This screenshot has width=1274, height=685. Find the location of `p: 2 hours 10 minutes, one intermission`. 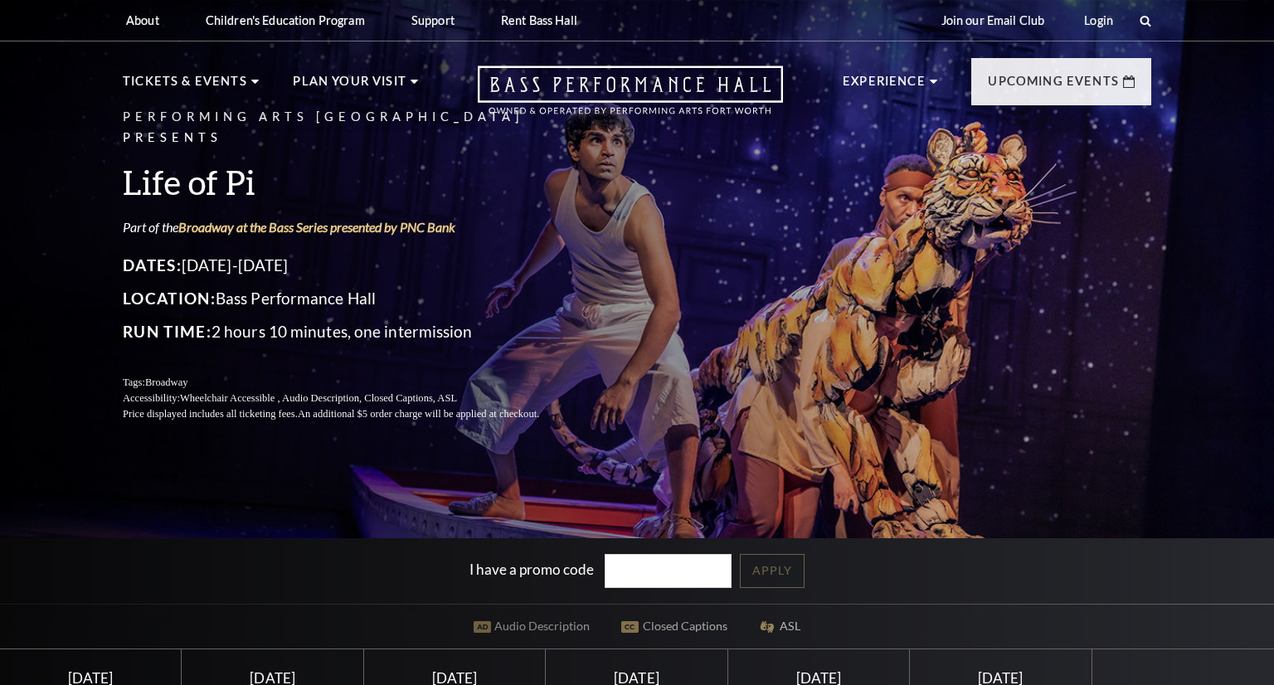

p: 2 hours 10 minutes, one intermission is located at coordinates (351, 332).